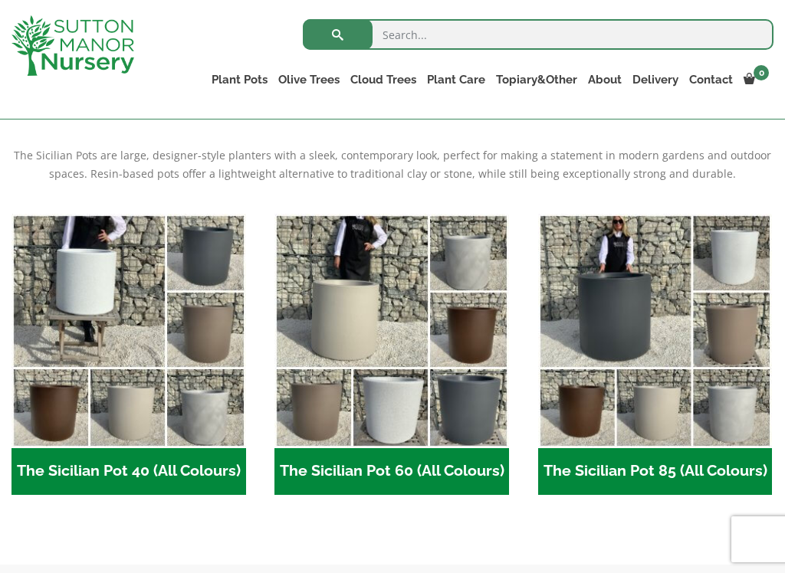  Describe the element at coordinates (655, 472) in the screenshot. I see `h2: The Sicilian Pot 85 (All Colours)` at that location.